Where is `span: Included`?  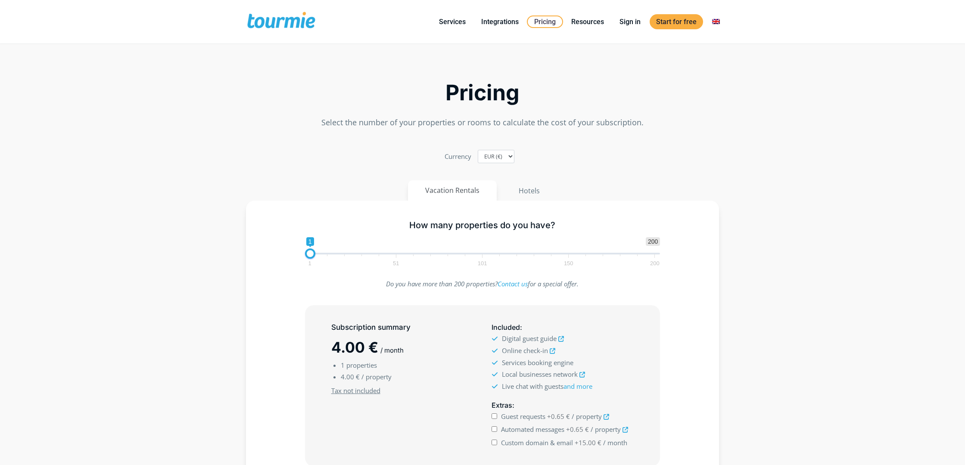
span: Included is located at coordinates (506, 327).